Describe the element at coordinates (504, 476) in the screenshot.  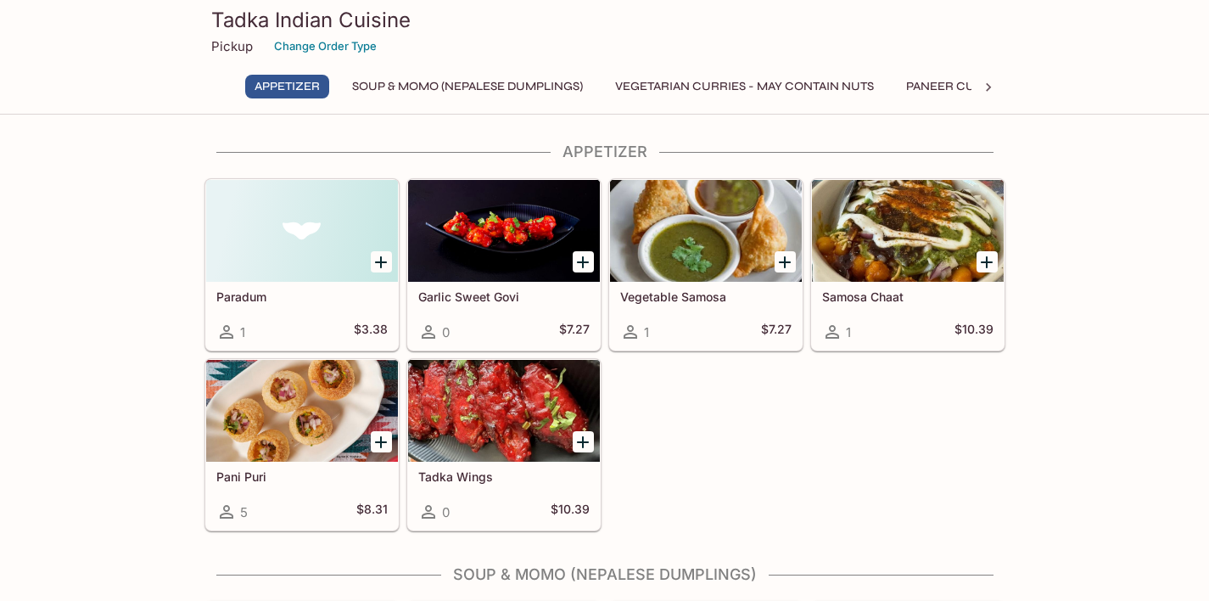
I see `h5: Tadka Wings` at that location.